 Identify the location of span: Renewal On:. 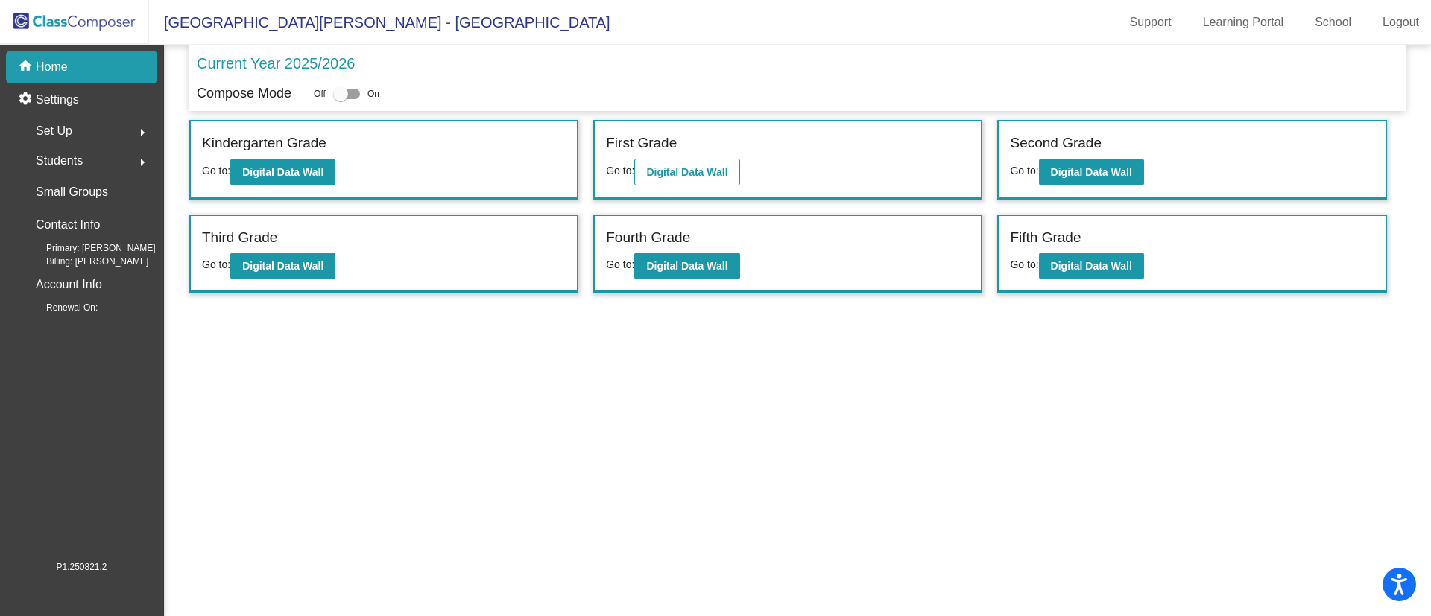
(60, 308).